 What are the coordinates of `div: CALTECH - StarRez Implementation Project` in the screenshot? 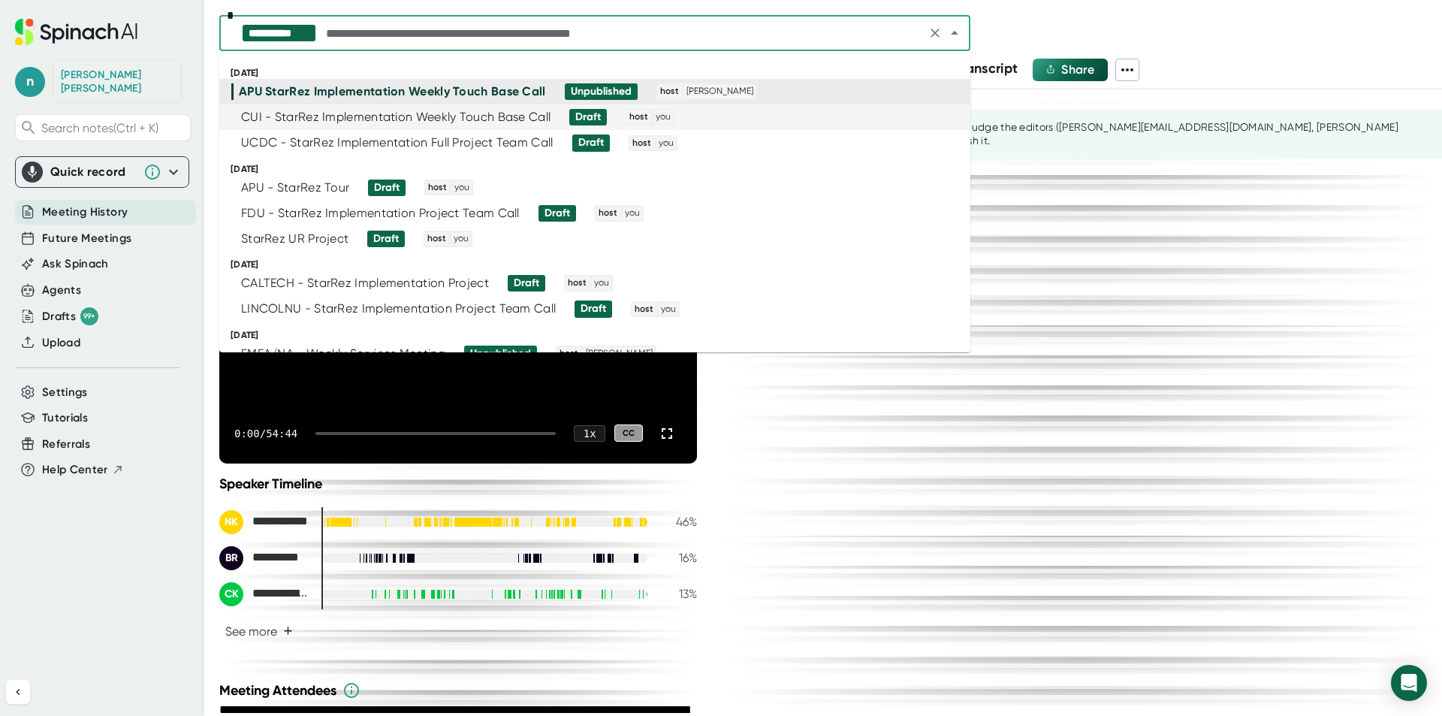 It's located at (365, 283).